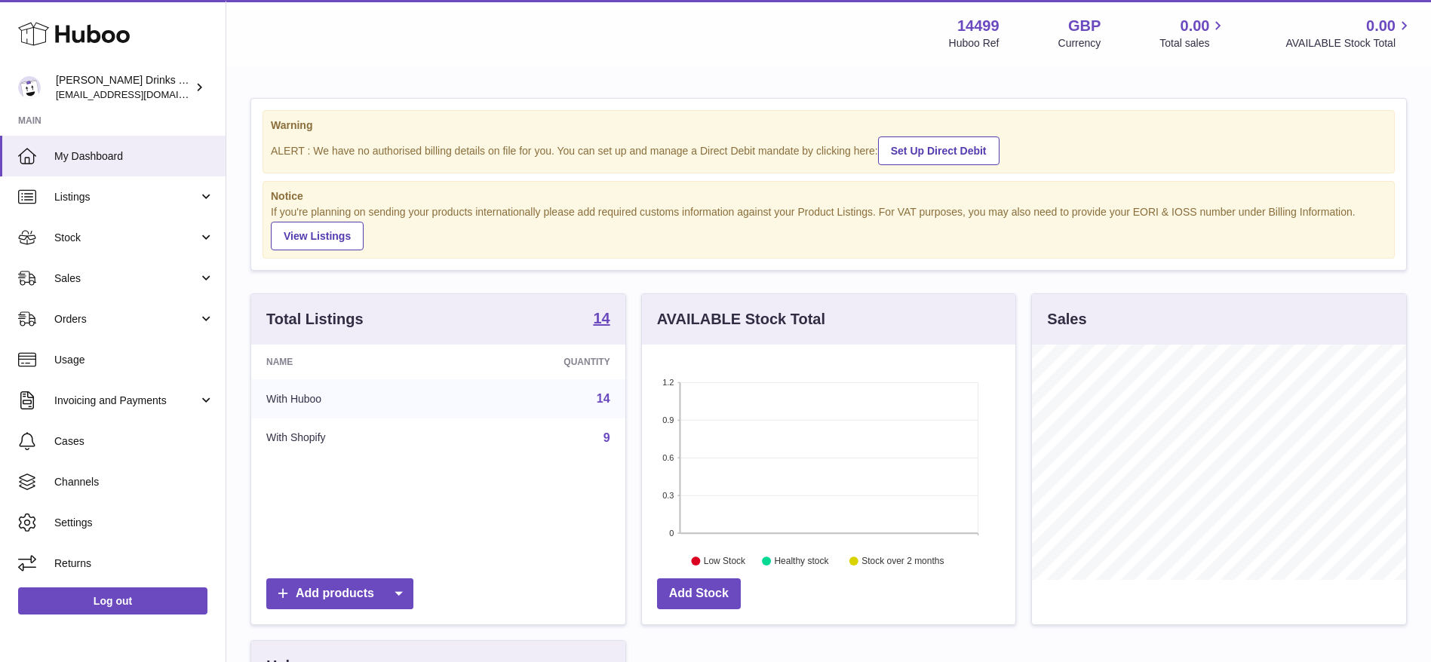 The image size is (1431, 662). I want to click on span: Cases, so click(134, 441).